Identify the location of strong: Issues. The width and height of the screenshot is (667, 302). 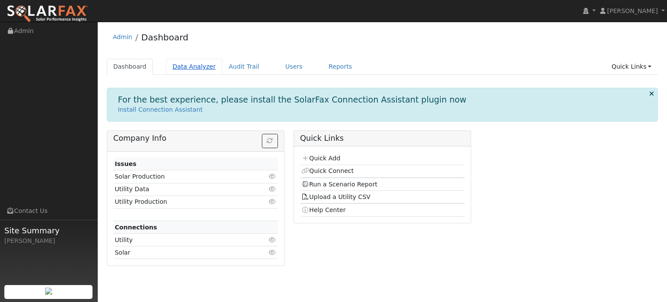
(125, 164).